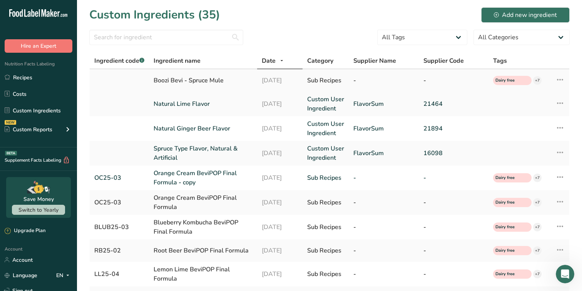 This screenshot has height=291, width=582. Describe the element at coordinates (203, 104) in the screenshot. I see `a: Natural Lime Flavor` at that location.